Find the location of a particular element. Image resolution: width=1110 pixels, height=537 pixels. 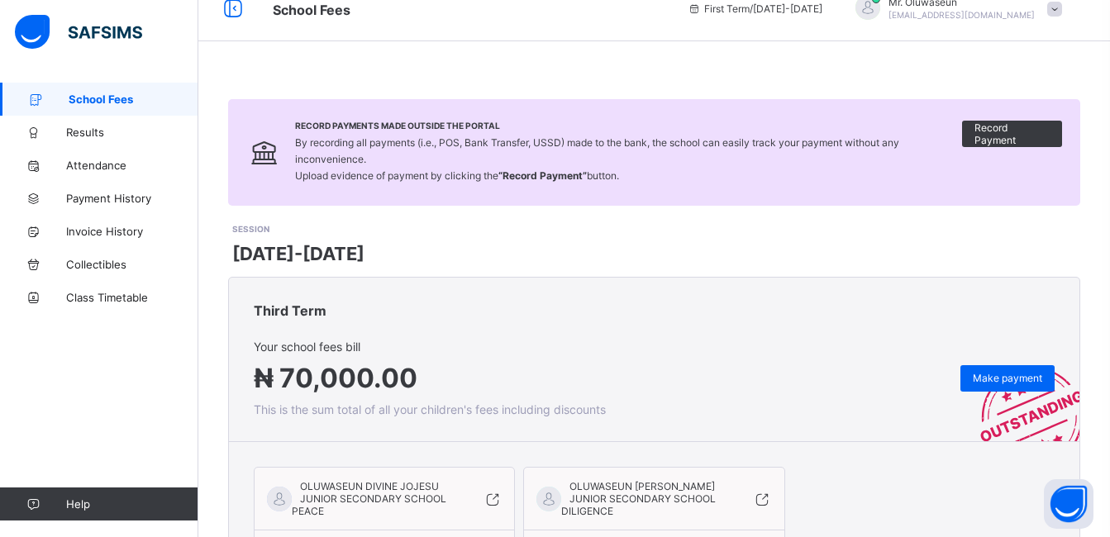

button: Open asap is located at coordinates (1068, 504).